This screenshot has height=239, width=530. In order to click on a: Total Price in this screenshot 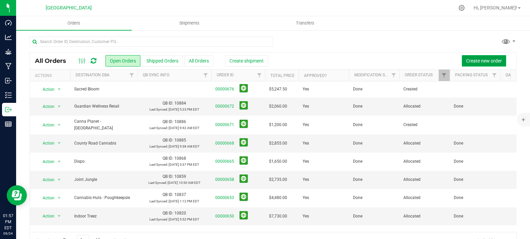, I will do `click(283, 76)`.